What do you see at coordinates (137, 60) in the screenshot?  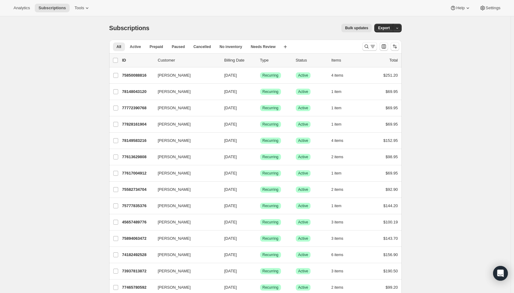 I see `p: ID` at bounding box center [137, 60].